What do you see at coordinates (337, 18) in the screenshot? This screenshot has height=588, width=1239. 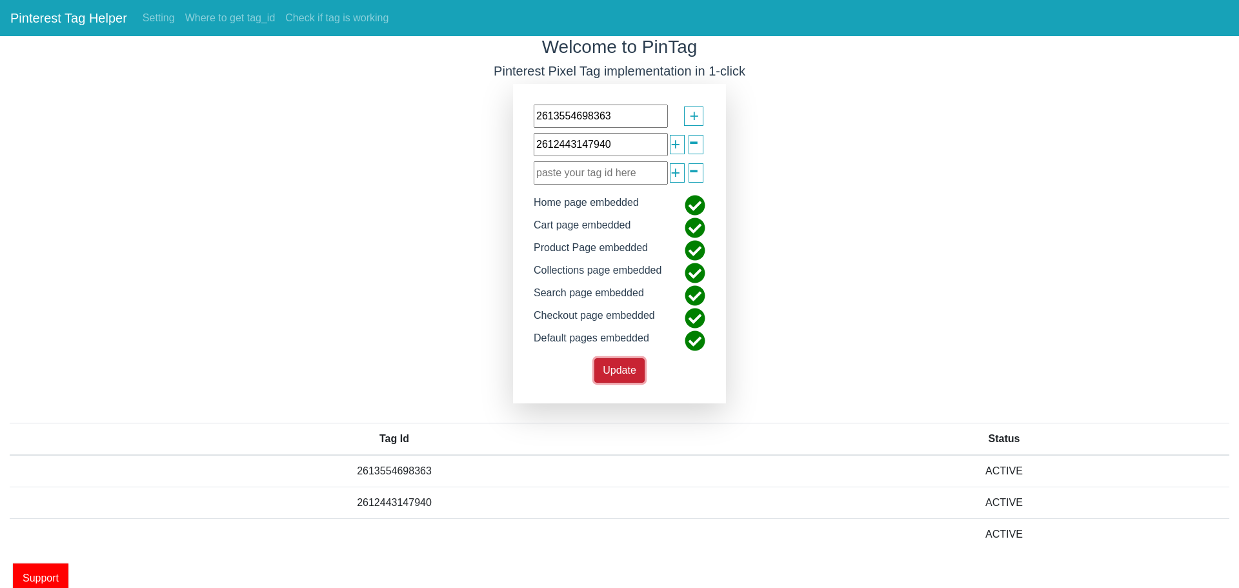 I see `a: Check if tag is working` at bounding box center [337, 18].